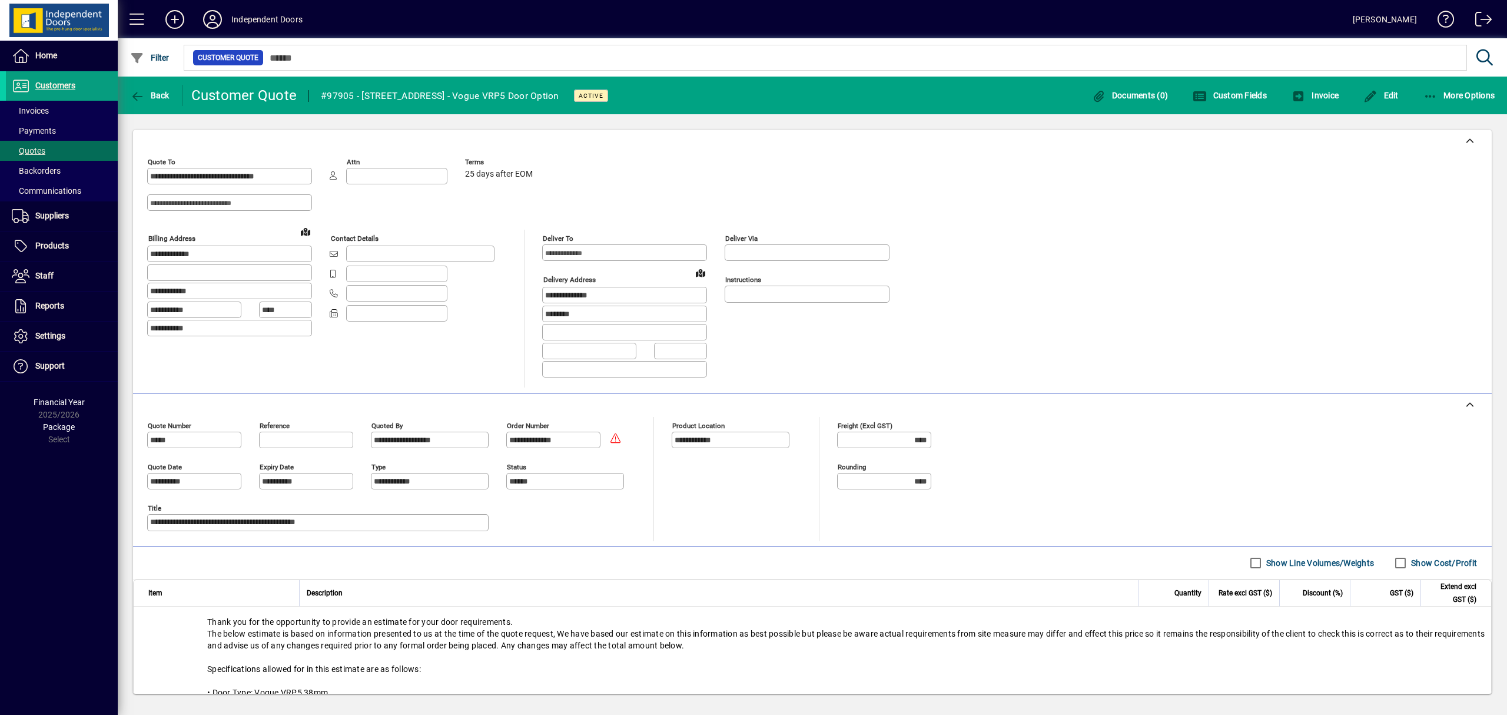  I want to click on span: Filter, so click(150, 58).